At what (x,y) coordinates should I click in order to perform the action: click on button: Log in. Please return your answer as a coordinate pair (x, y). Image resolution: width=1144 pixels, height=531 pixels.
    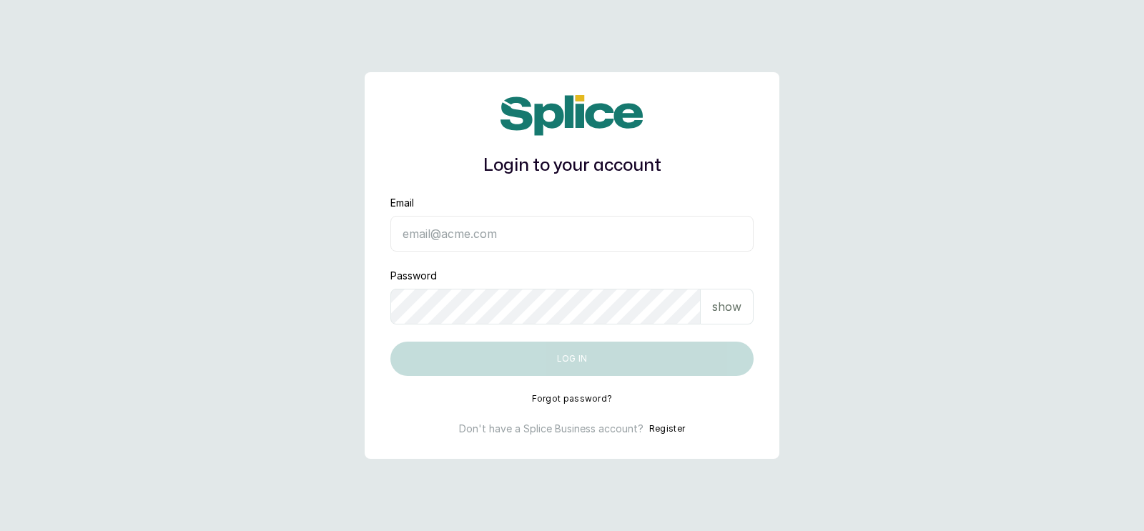
    Looking at the image, I should click on (572, 359).